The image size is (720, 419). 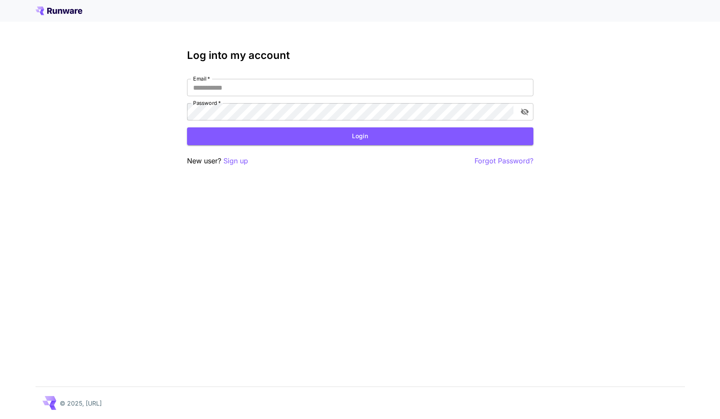 I want to click on button: Login, so click(x=360, y=136).